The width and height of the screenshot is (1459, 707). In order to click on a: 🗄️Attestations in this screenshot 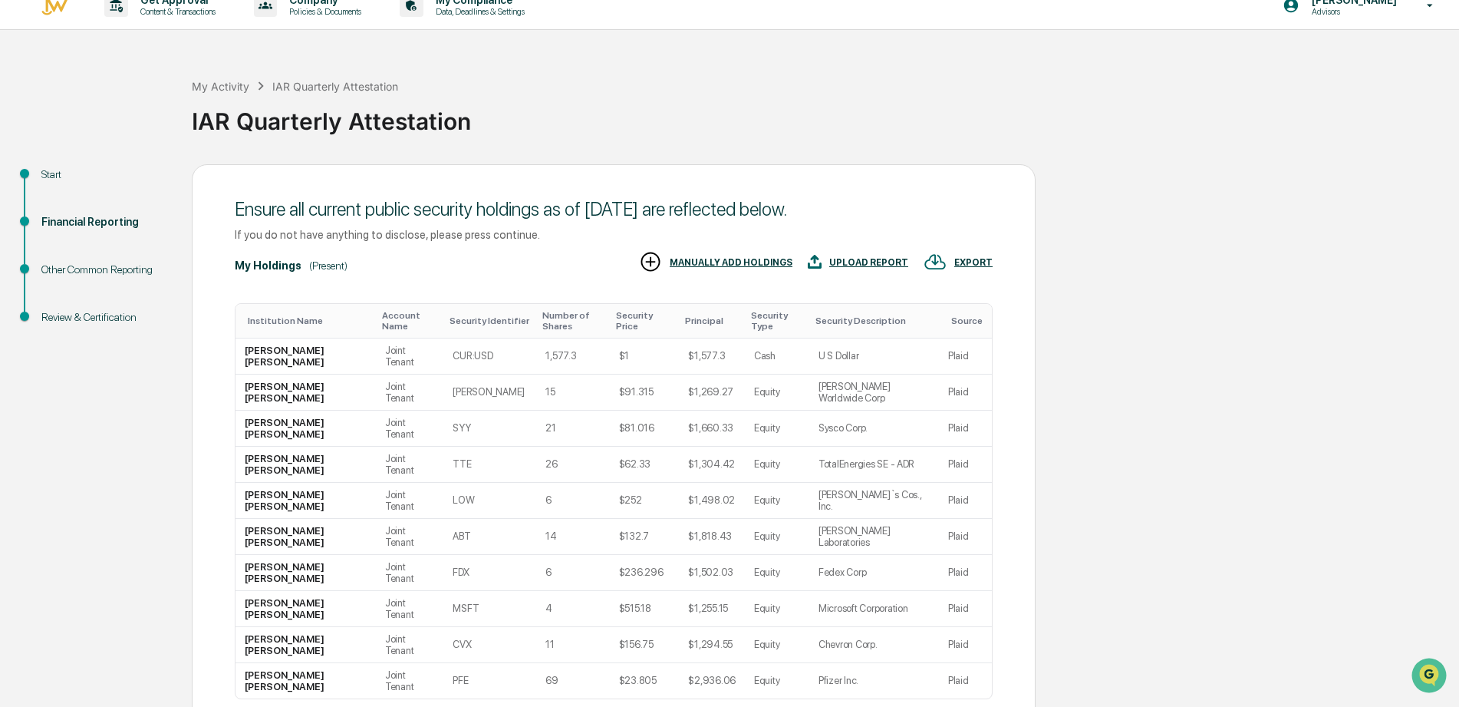, I will do `click(150, 201)`.